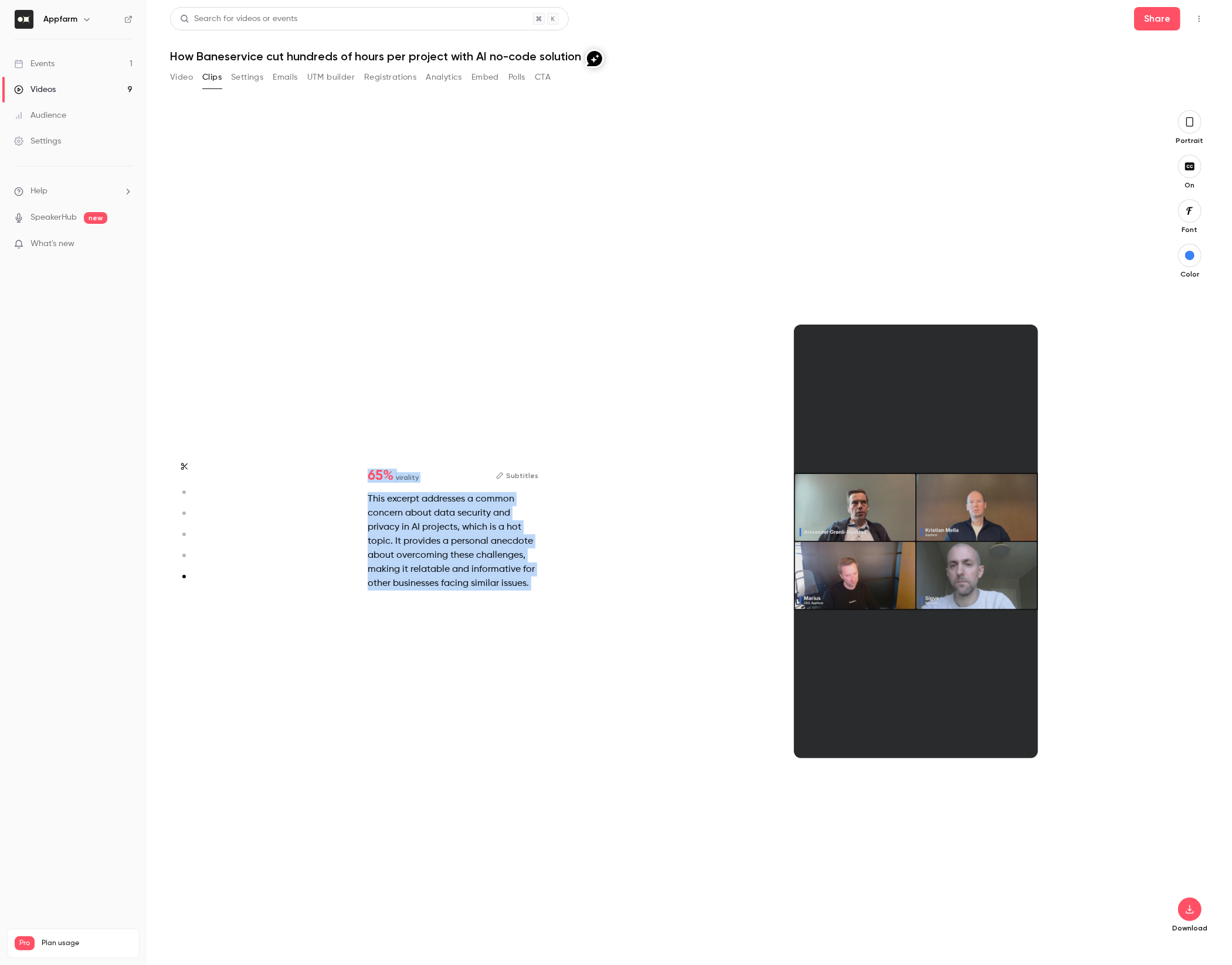 The image size is (1232, 965). What do you see at coordinates (212, 77) in the screenshot?
I see `button: Clips` at bounding box center [212, 77].